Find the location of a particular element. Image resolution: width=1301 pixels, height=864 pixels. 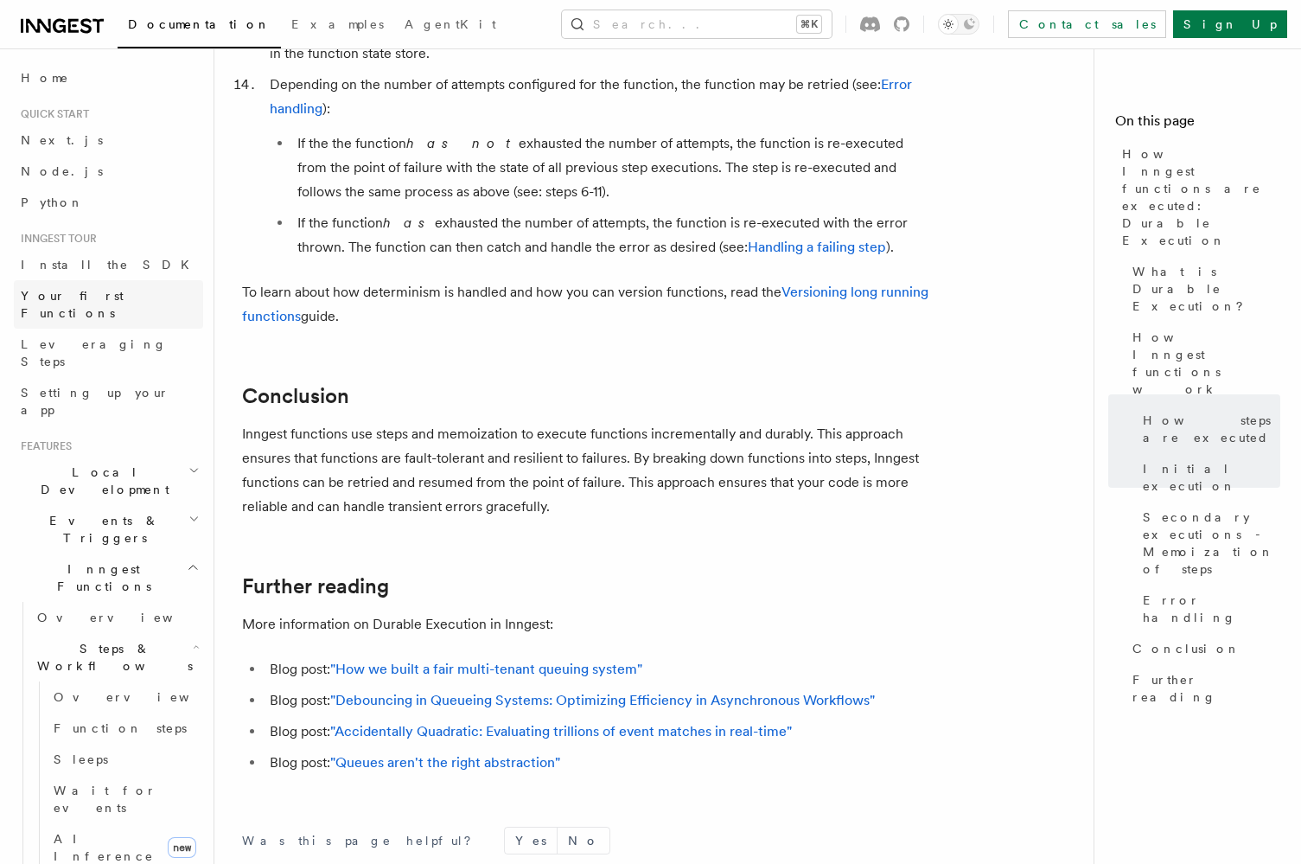

a: Python is located at coordinates (108, 202).